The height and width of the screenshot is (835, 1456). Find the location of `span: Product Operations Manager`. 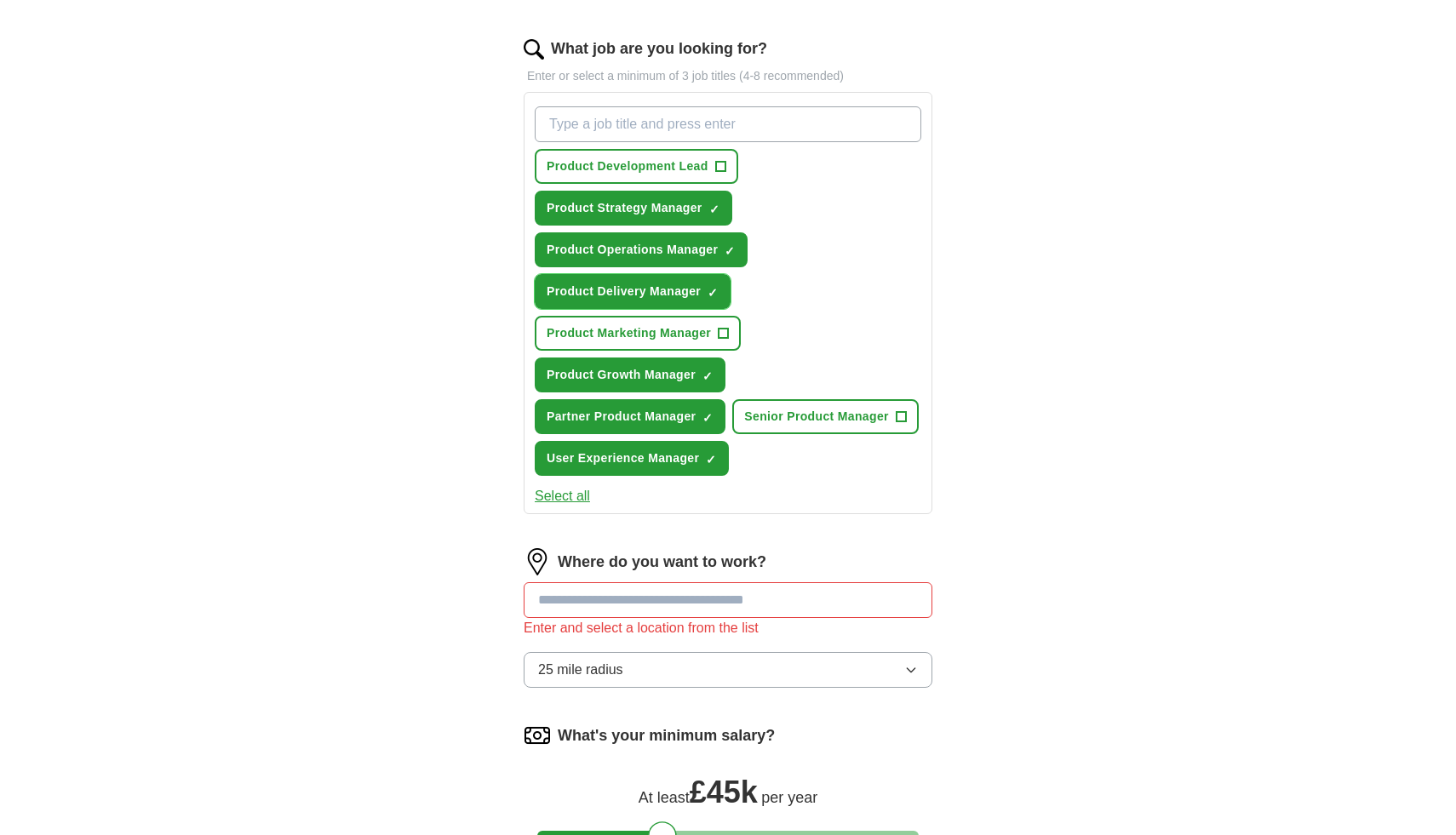

span: Product Operations Manager is located at coordinates (632, 249).